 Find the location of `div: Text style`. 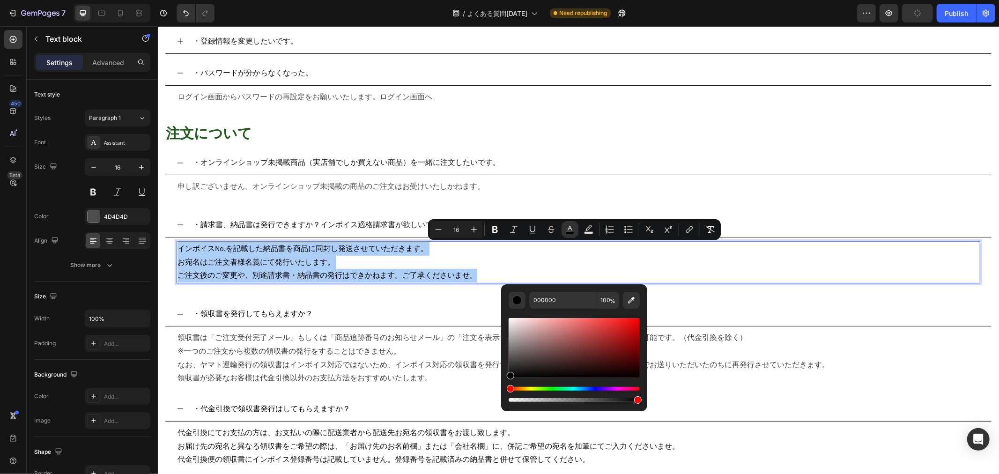

div: Text style is located at coordinates (47, 95).